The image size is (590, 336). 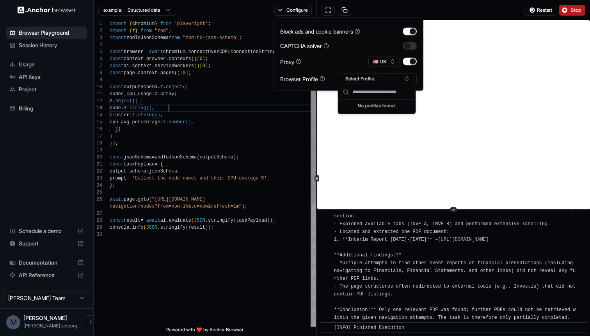 What do you see at coordinates (118, 178) in the screenshot?
I see `span: prompt` at bounding box center [118, 178].